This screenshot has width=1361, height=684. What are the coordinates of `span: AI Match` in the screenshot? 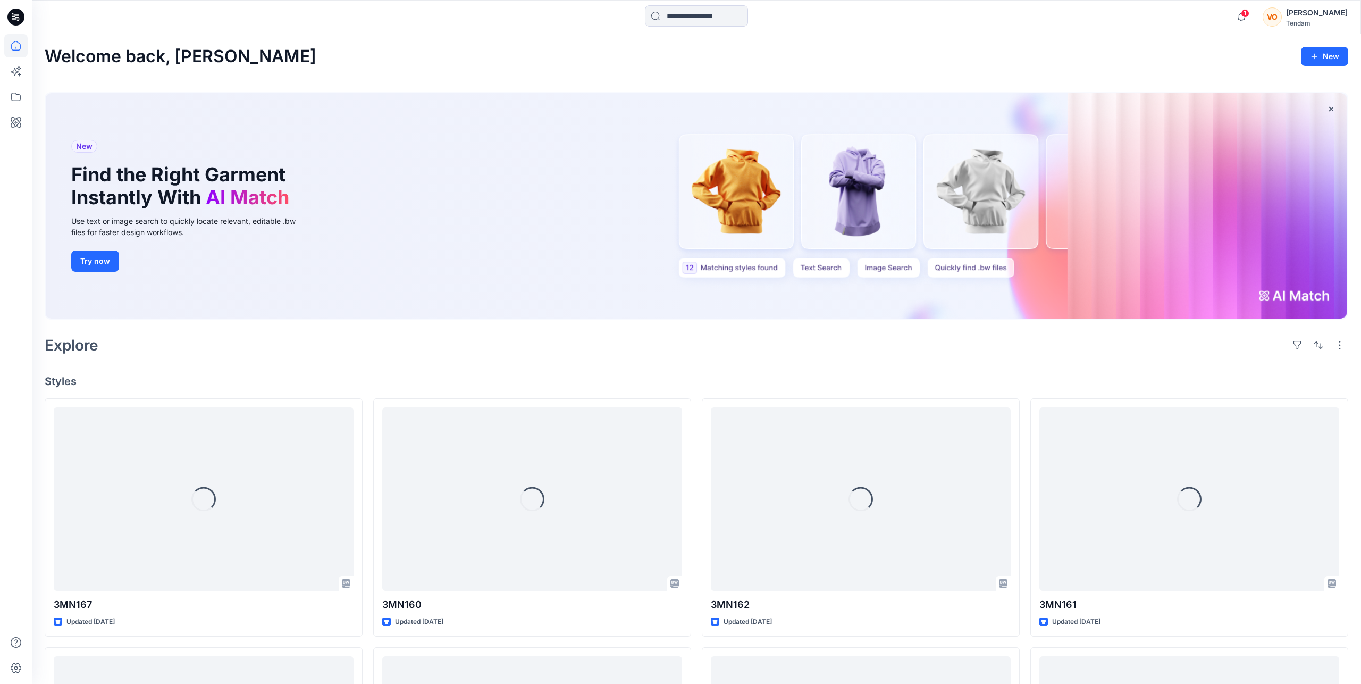 It's located at (247, 197).